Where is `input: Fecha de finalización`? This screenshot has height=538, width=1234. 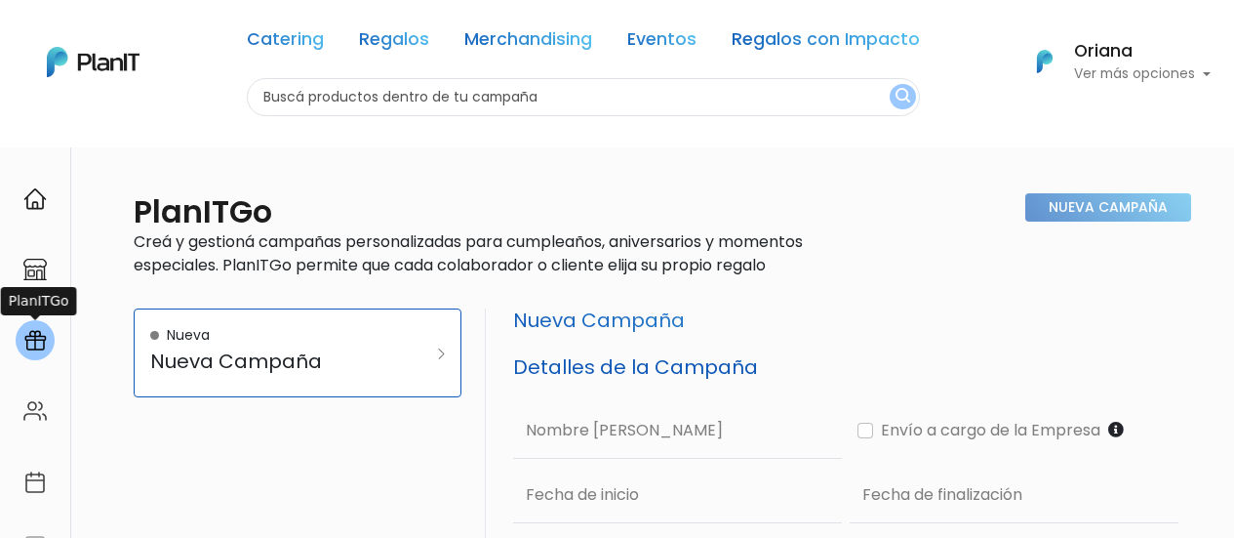 input: Fecha de finalización is located at coordinates (1014, 495).